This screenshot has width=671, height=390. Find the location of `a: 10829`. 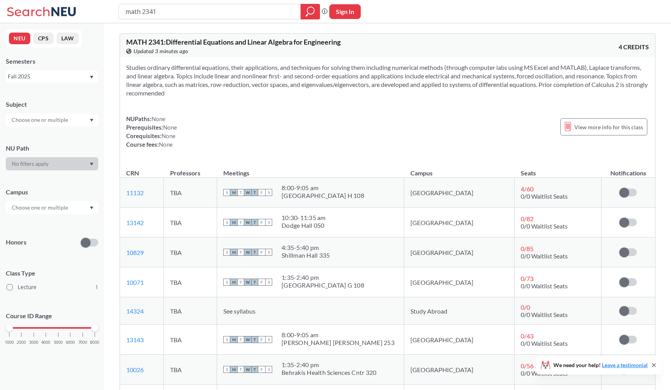

a: 10829 is located at coordinates (135, 252).